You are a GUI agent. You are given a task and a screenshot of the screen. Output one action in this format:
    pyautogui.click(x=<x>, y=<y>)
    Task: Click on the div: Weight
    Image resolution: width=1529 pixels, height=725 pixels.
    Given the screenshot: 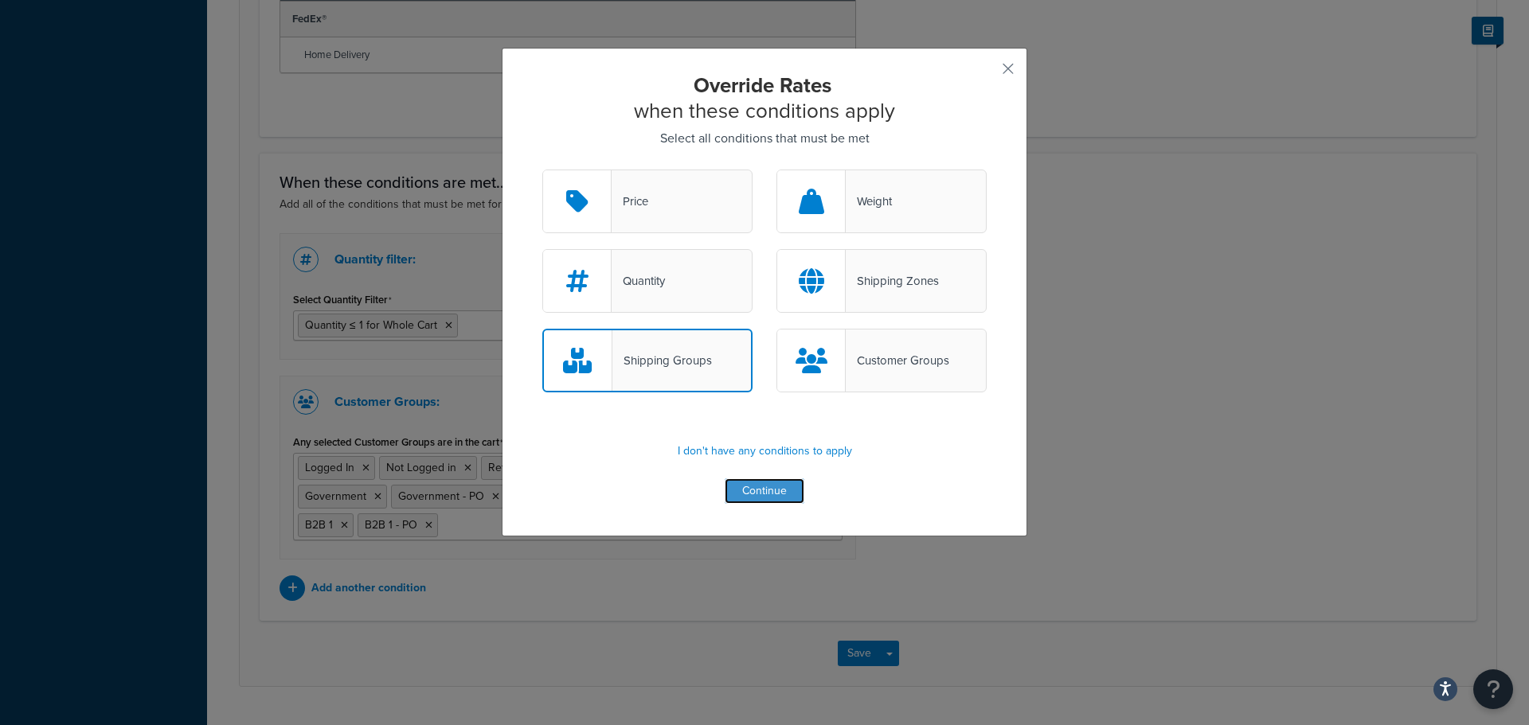 What is the action you would take?
    pyautogui.click(x=869, y=201)
    